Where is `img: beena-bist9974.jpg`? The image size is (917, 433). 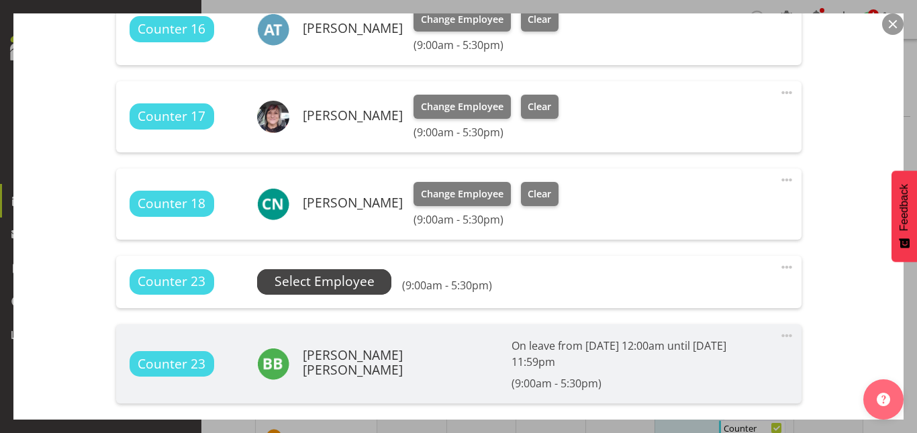
img: beena-bist9974.jpg is located at coordinates (273, 364).